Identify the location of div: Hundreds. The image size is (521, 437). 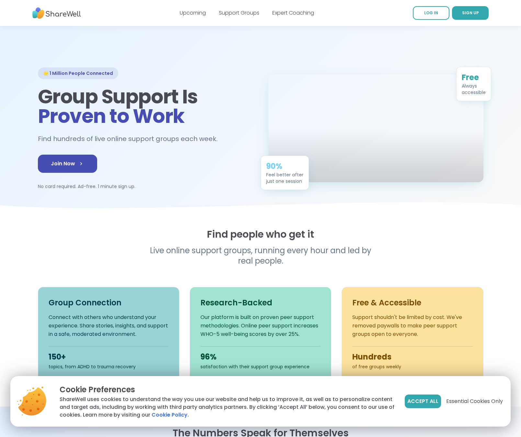
(413, 357).